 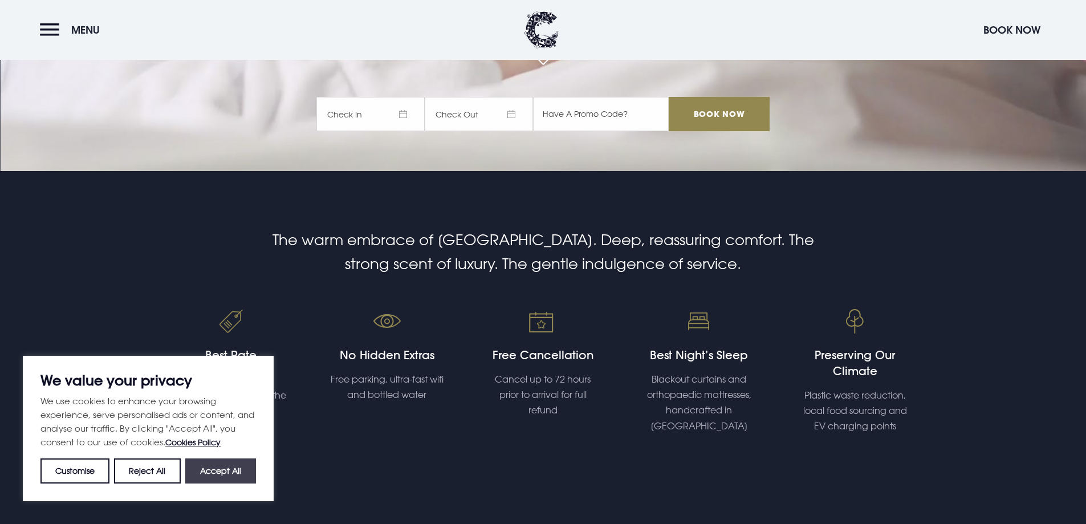 I want to click on p: Free parking, ultra-fast wifi and bottled water, so click(x=387, y=387).